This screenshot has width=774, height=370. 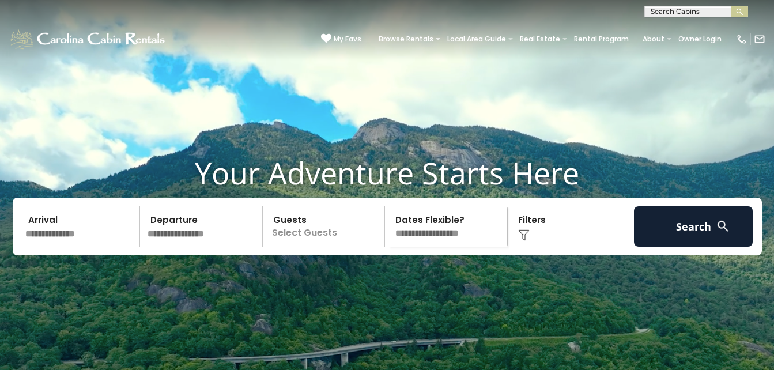 What do you see at coordinates (601, 39) in the screenshot?
I see `a: Rental Program` at bounding box center [601, 39].